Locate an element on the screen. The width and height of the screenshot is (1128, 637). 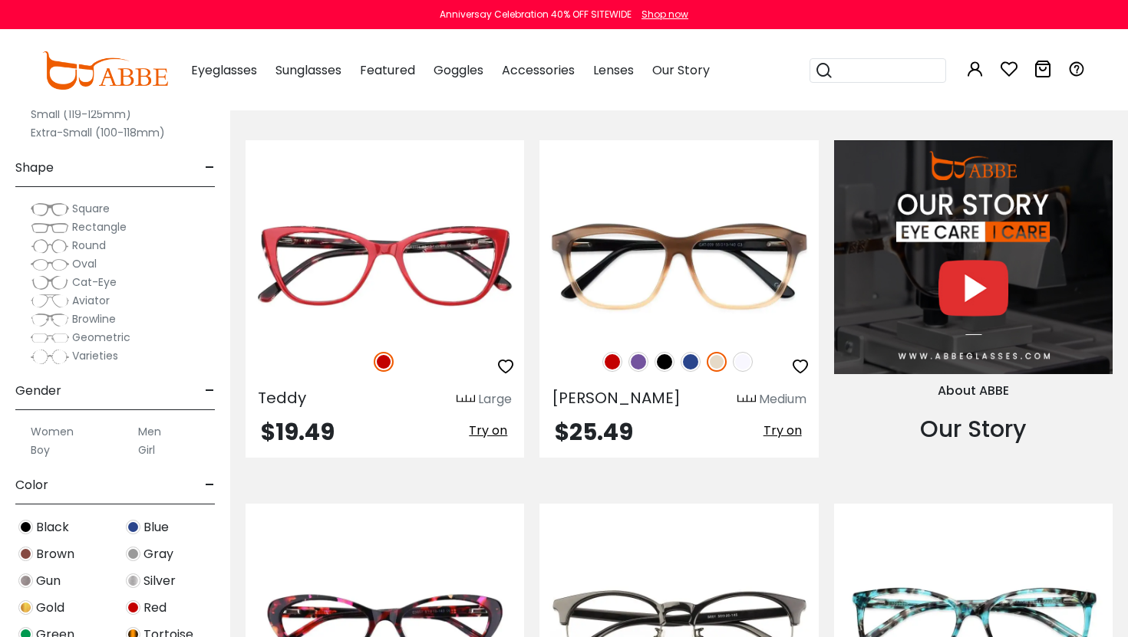
span: Eyeglasses is located at coordinates (224, 70).